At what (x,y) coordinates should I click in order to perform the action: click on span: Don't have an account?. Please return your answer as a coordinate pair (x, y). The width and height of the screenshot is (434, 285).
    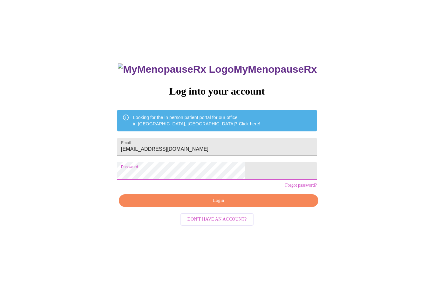
    Looking at the image, I should click on (217, 219).